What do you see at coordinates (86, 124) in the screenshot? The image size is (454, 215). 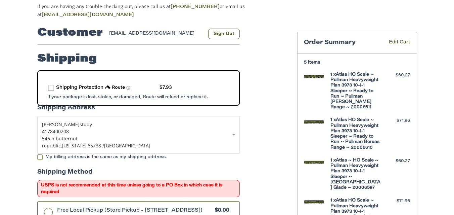 I see `span: study` at bounding box center [86, 124].